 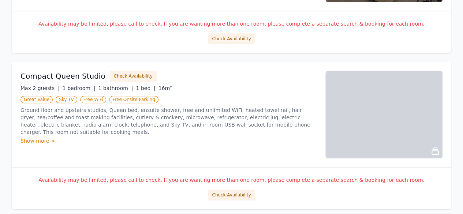 I want to click on p: Ground floor and upstairs studios, Queen bed, ensuite shower, free and unlimited WiFi, heated tow..., so click(x=168, y=121).